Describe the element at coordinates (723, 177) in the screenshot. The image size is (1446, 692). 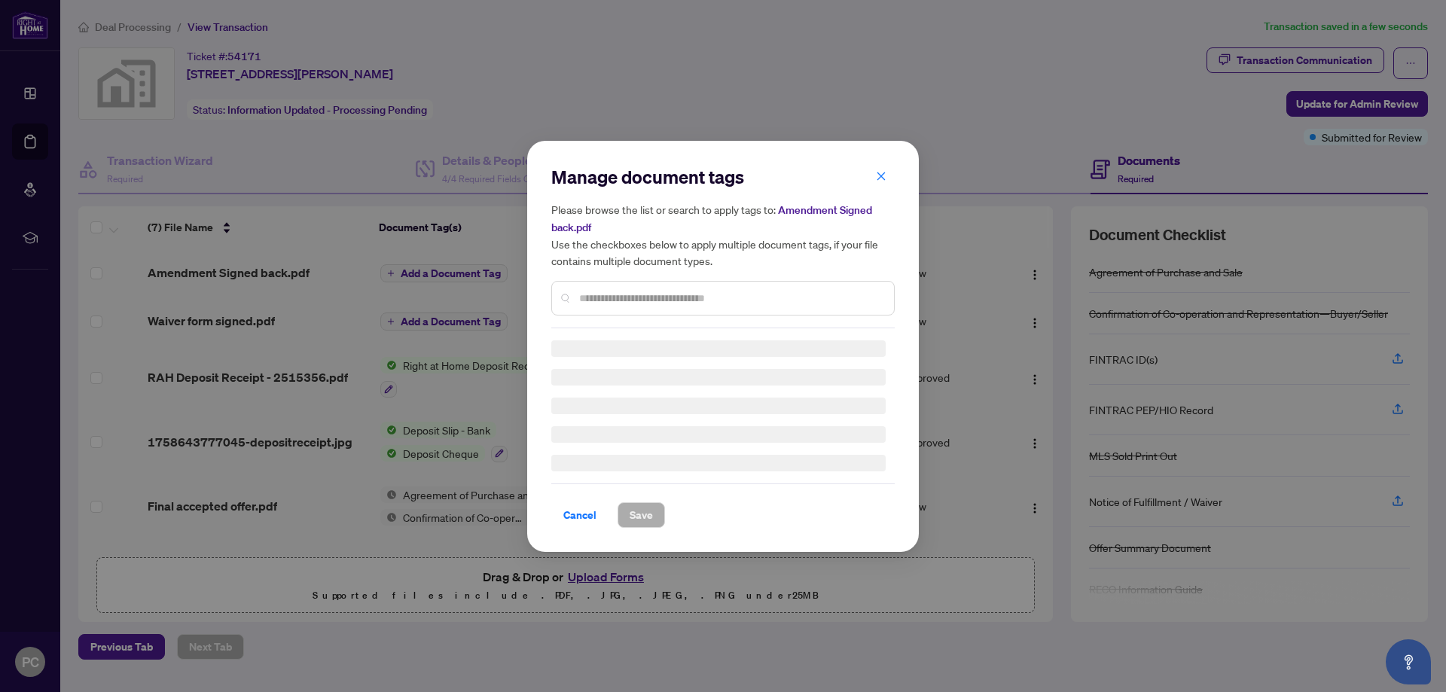
I see `h2: Manage document tags` at that location.